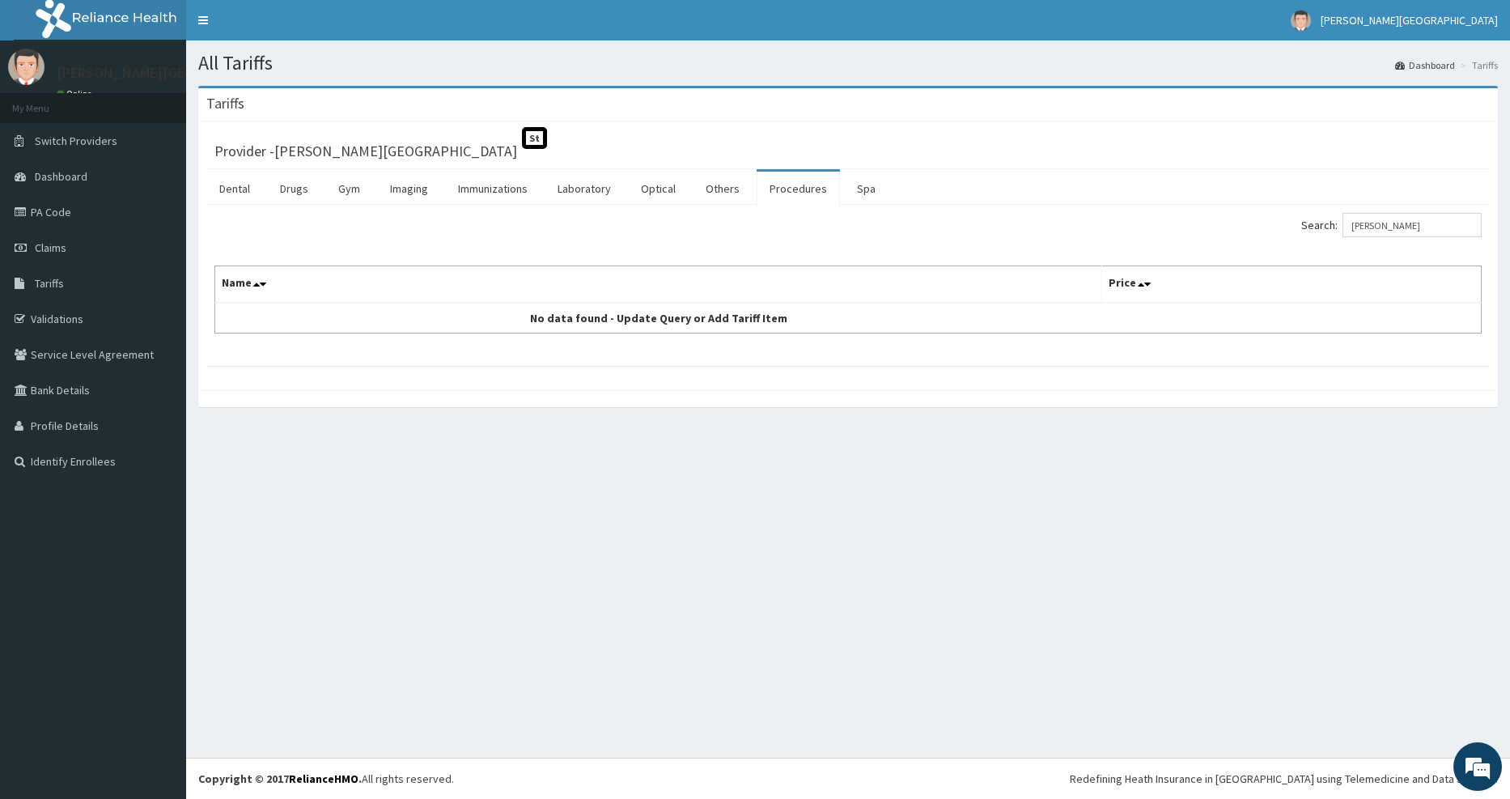 The image size is (1510, 799). Describe the element at coordinates (584, 189) in the screenshot. I see `a: Laboratory` at that location.